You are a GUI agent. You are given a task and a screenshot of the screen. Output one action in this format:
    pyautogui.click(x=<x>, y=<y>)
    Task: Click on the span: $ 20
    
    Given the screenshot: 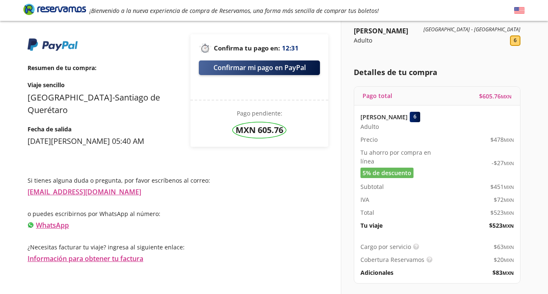 What is the action you would take?
    pyautogui.click(x=503, y=260)
    